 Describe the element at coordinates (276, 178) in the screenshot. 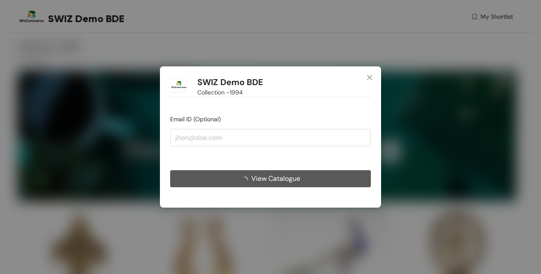

I see `span: View Catalogue` at that location.